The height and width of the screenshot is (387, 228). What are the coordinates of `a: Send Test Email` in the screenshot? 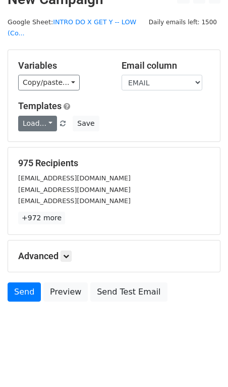 It's located at (129, 292).